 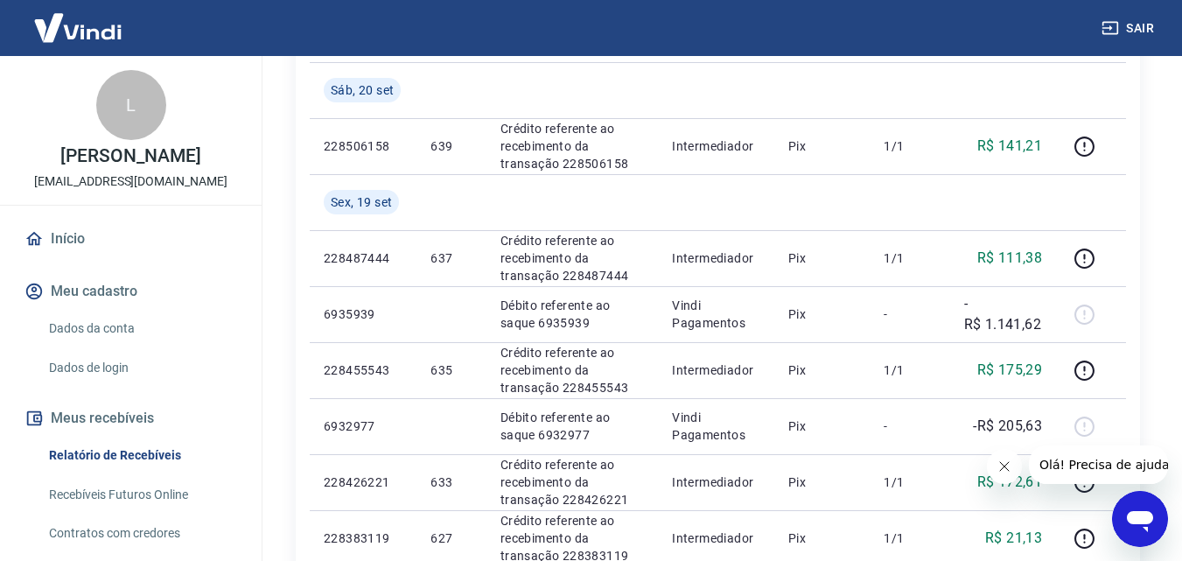 What do you see at coordinates (572, 370) in the screenshot?
I see `p: Crédito referente ao recebimento da transação 228455543` at bounding box center [572, 370].